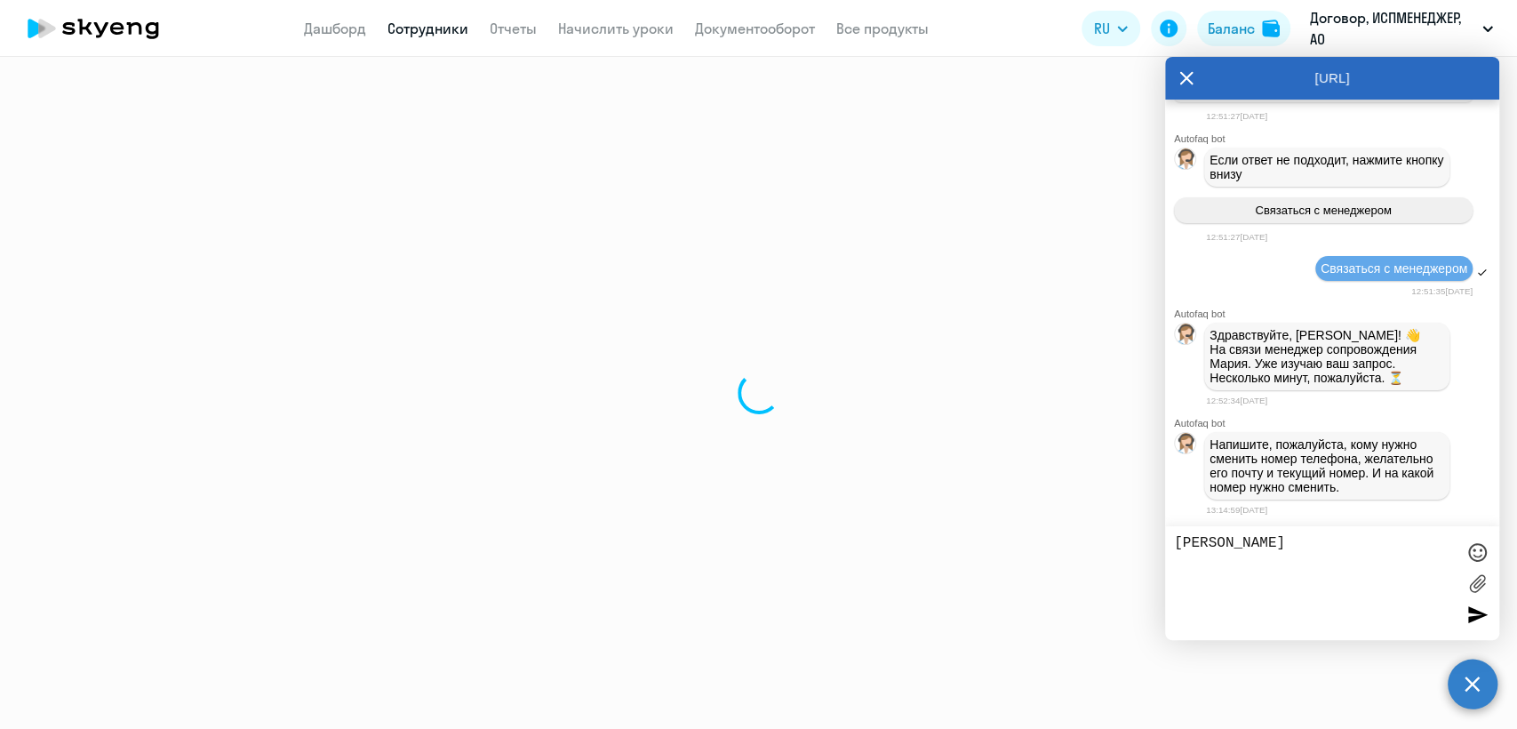  I want to click on a: Сотрудники, so click(428, 28).